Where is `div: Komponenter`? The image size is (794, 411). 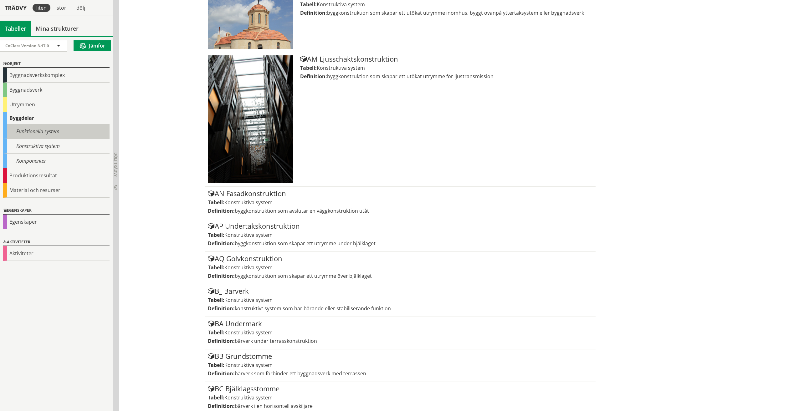 div: Komponenter is located at coordinates (56, 161).